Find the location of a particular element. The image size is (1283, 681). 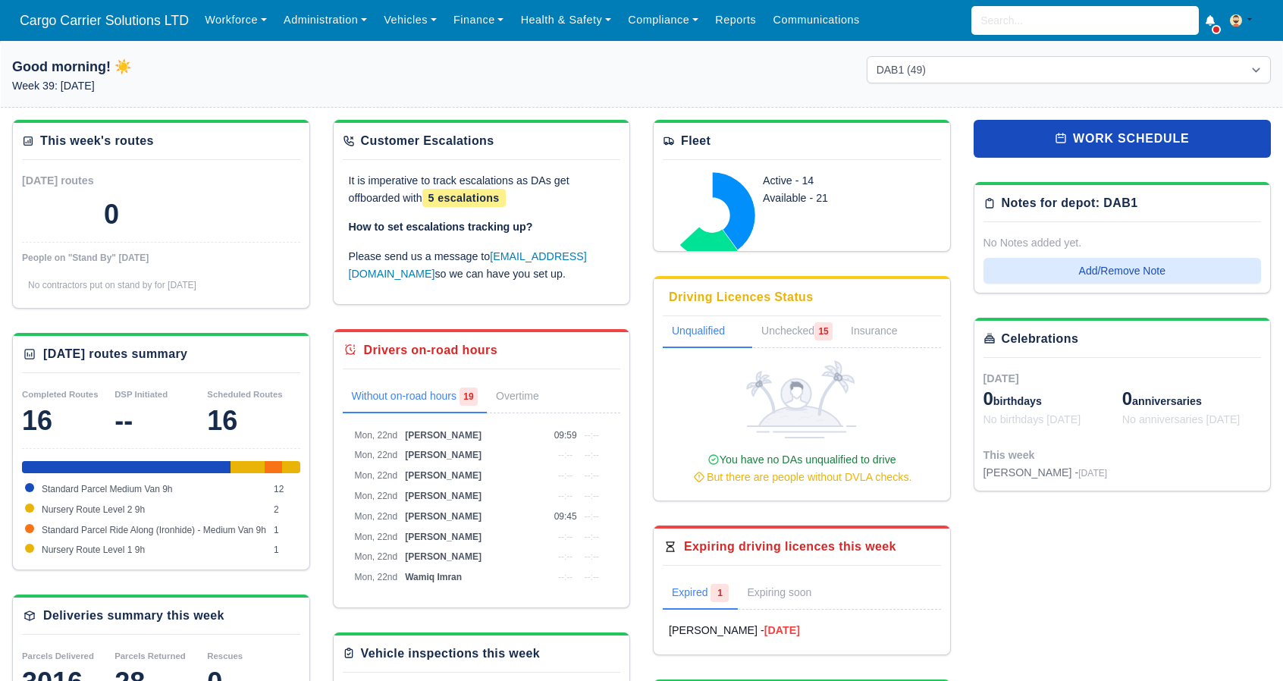

a: work schedule is located at coordinates (1122, 139).